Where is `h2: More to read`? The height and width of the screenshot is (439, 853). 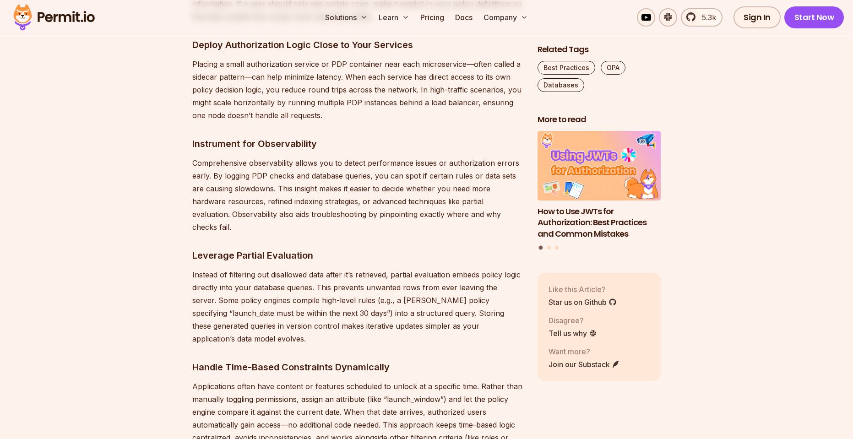 h2: More to read is located at coordinates (600, 120).